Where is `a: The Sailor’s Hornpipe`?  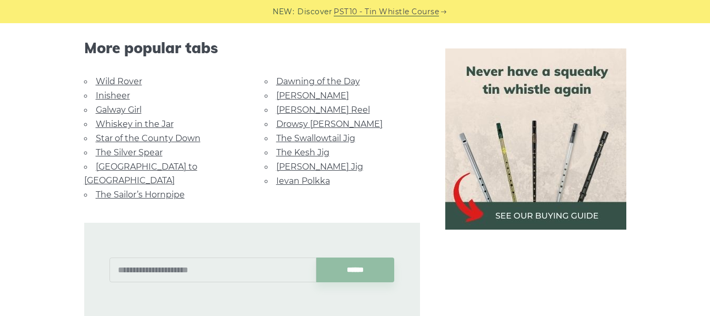 a: The Sailor’s Hornpipe is located at coordinates (140, 194).